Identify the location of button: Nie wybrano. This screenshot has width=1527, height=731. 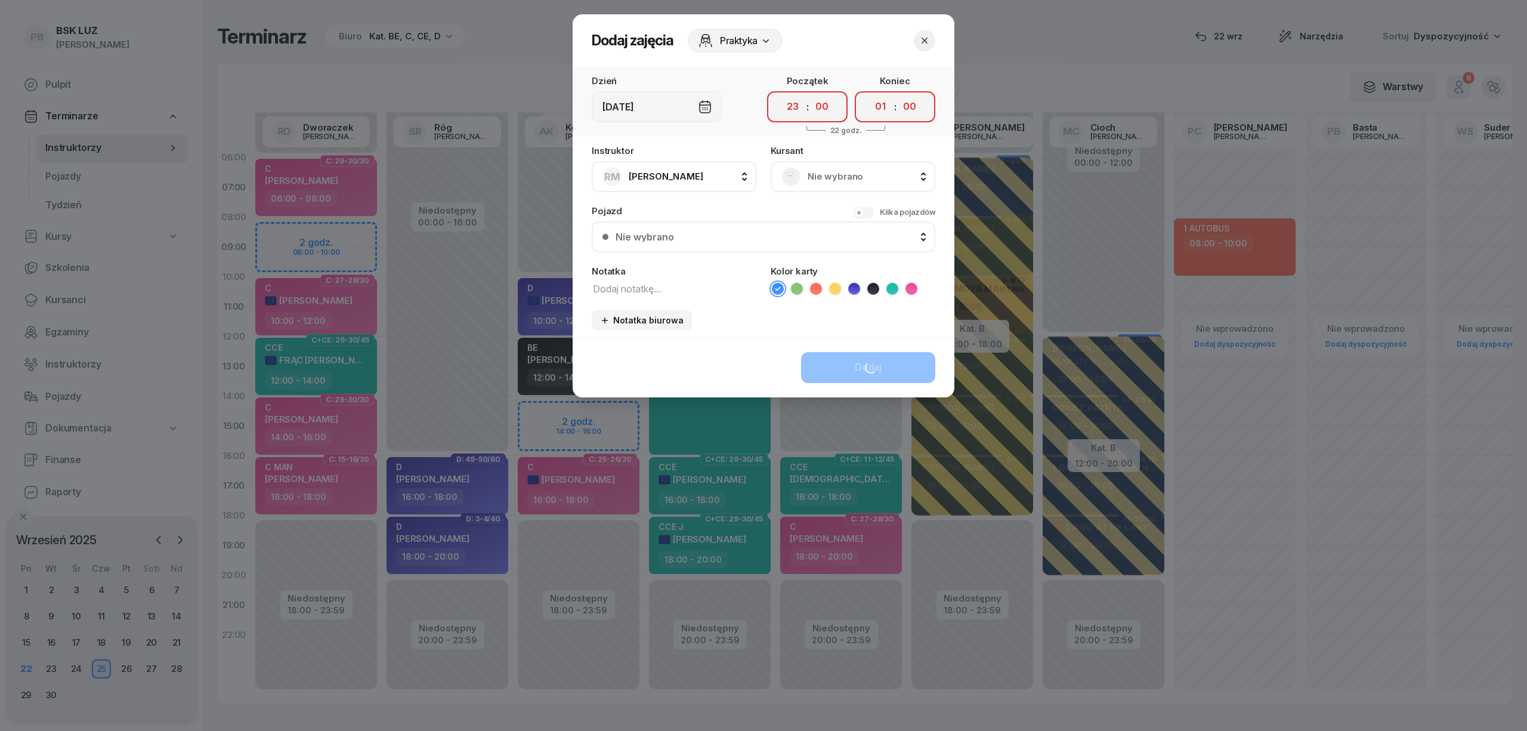
(763, 237).